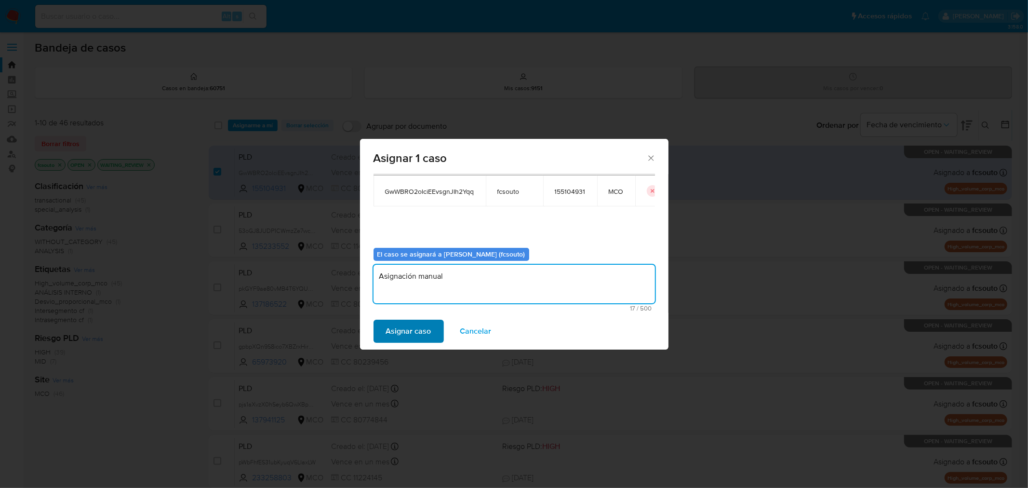  I want to click on span: Cancelar, so click(476, 331).